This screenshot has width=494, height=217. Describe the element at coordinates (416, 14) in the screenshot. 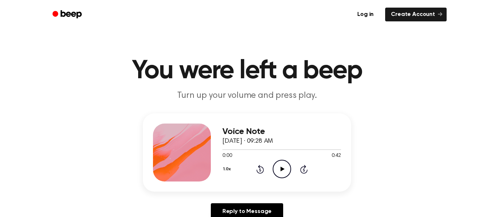

I see `a: Create Account` at that location.